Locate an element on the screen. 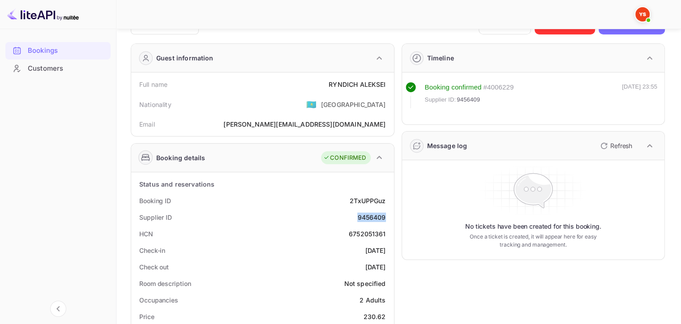 The width and height of the screenshot is (681, 324). div: Supplier ID is located at coordinates (155, 217).